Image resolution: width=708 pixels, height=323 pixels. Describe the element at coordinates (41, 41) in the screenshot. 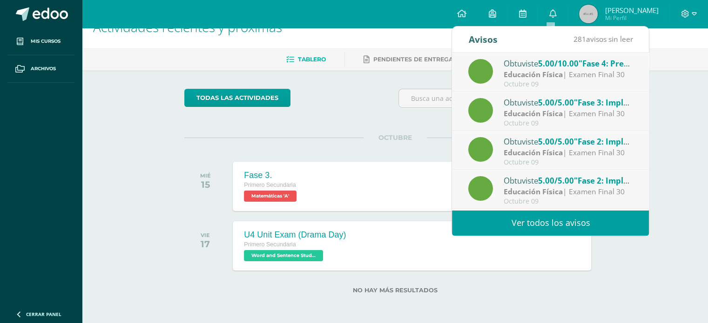

I see `a: Mis cursos` at that location.